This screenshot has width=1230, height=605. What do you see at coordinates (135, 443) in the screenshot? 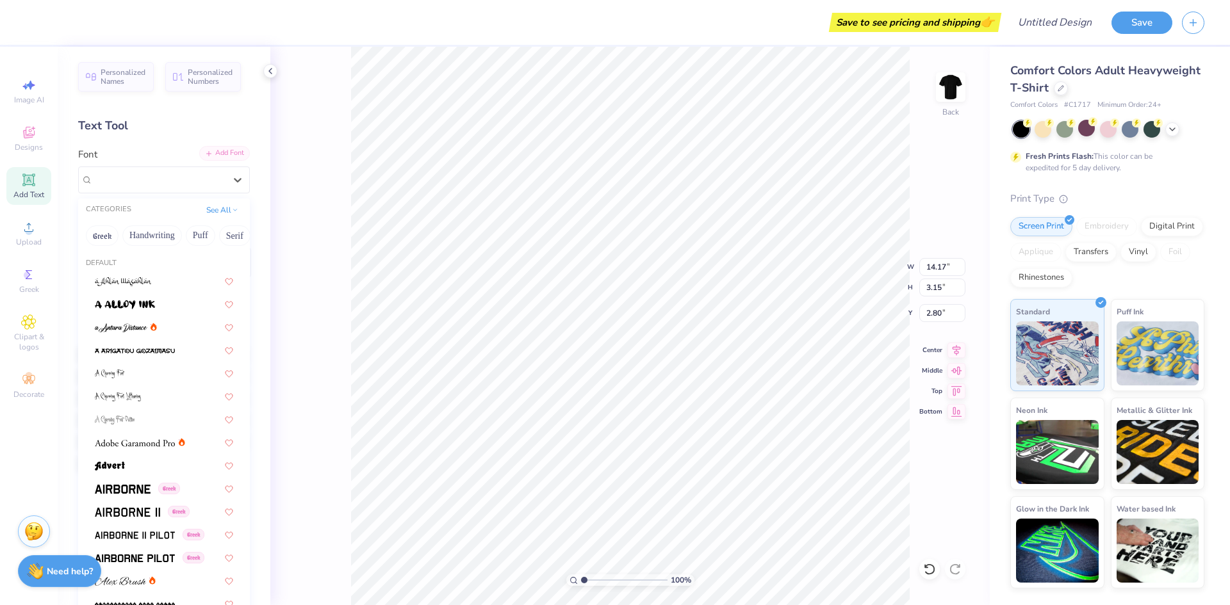
I see `img: Adobe Garamond Pro` at bounding box center [135, 443].